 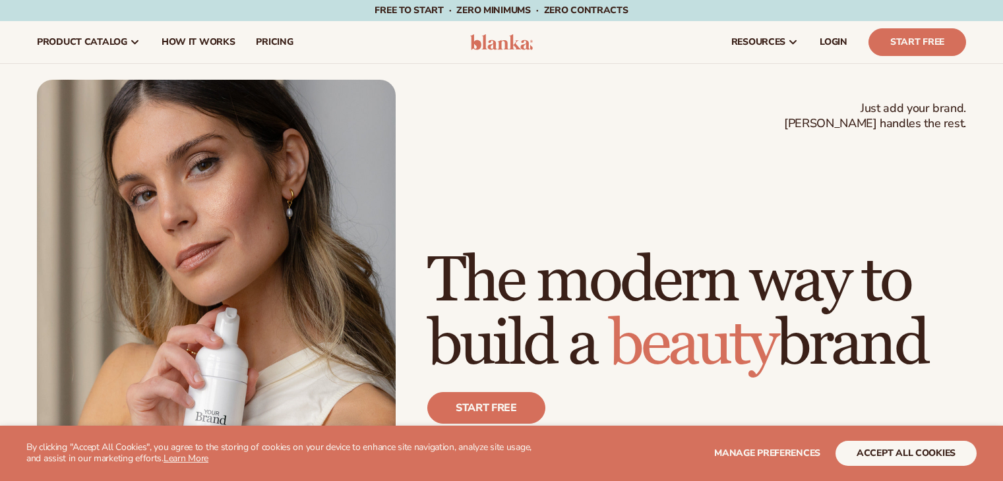 What do you see at coordinates (82, 42) in the screenshot?
I see `span: product catalog` at bounding box center [82, 42].